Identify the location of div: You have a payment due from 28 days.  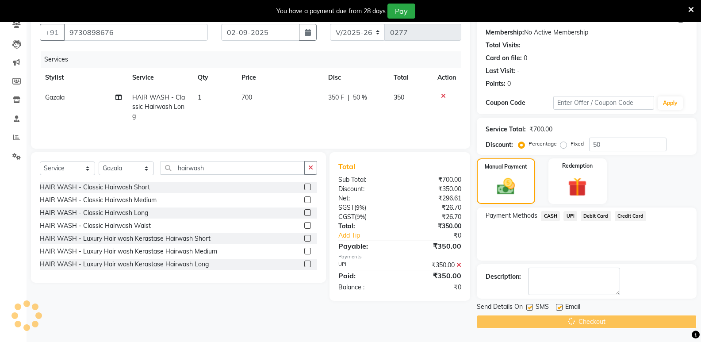
(331, 11).